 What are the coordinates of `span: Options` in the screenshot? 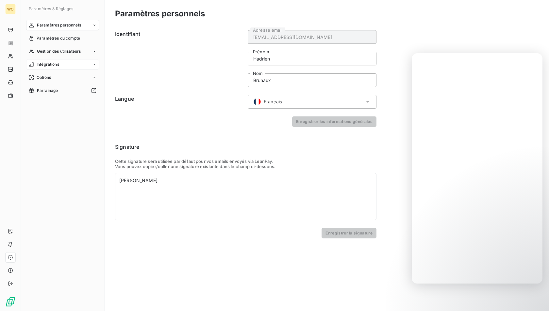 It's located at (44, 77).